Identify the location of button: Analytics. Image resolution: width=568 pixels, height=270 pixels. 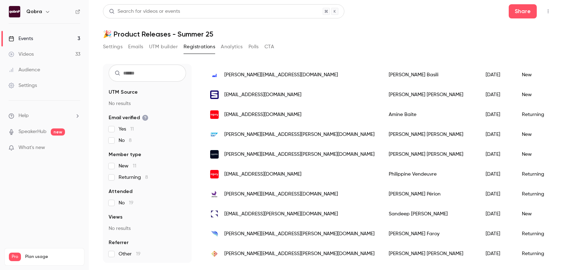
(232, 47).